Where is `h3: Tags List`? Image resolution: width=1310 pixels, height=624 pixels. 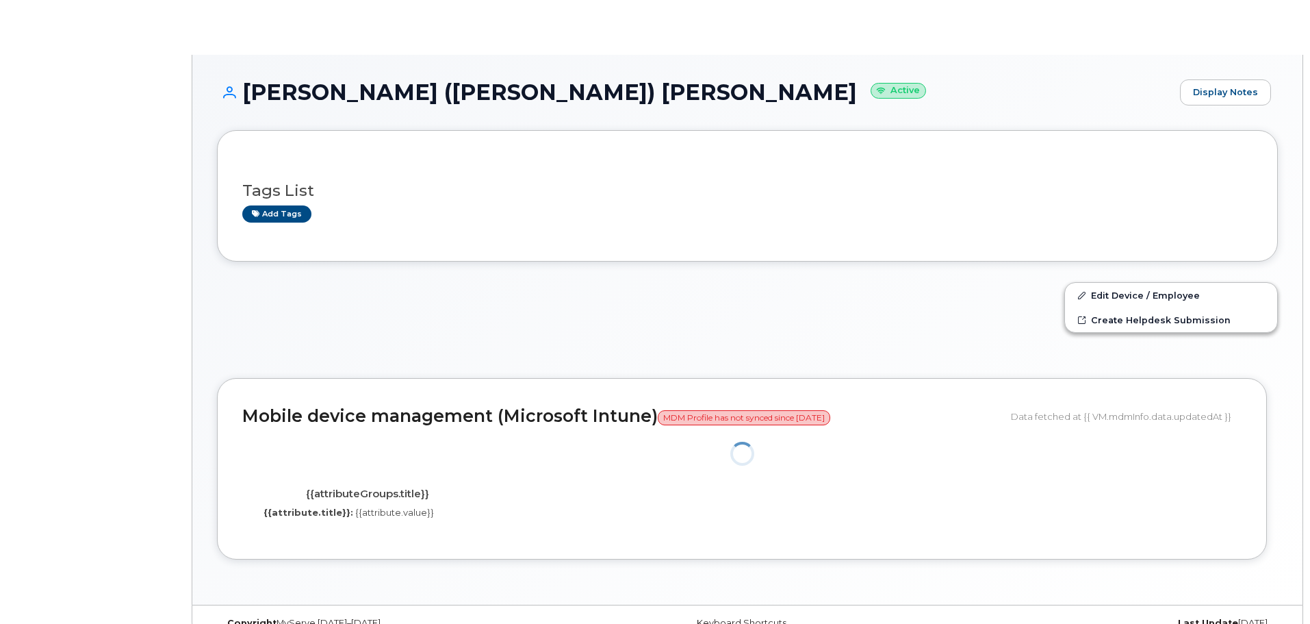 h3: Tags List is located at coordinates (748, 190).